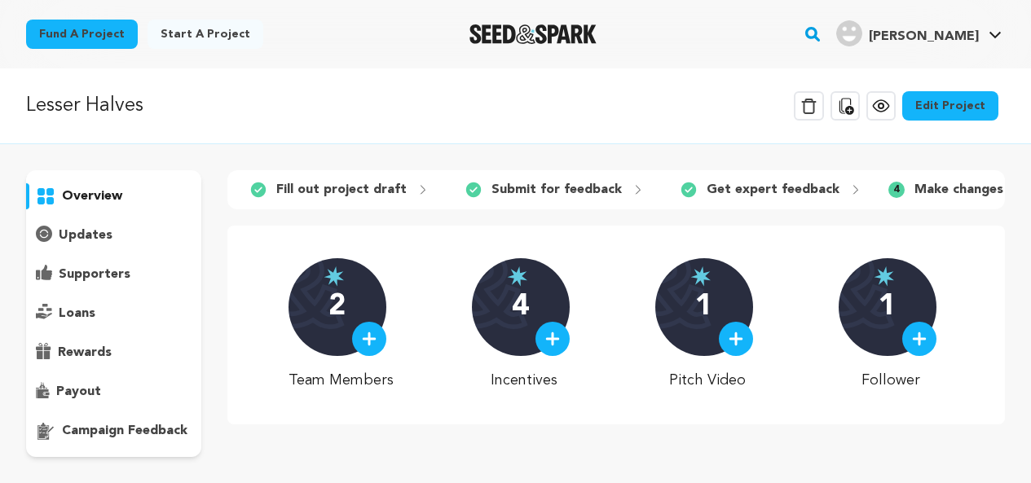 This screenshot has height=483, width=1031. I want to click on span: 4, so click(896, 190).